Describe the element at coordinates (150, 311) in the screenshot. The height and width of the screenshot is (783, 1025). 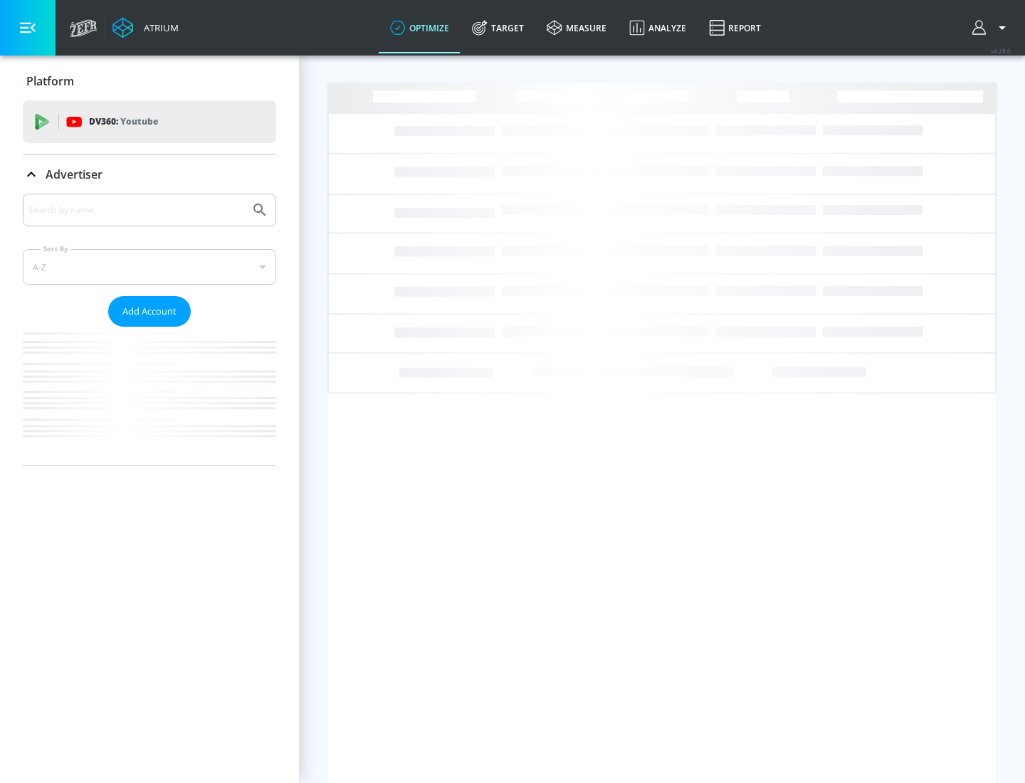
I see `span: Add Account` at that location.